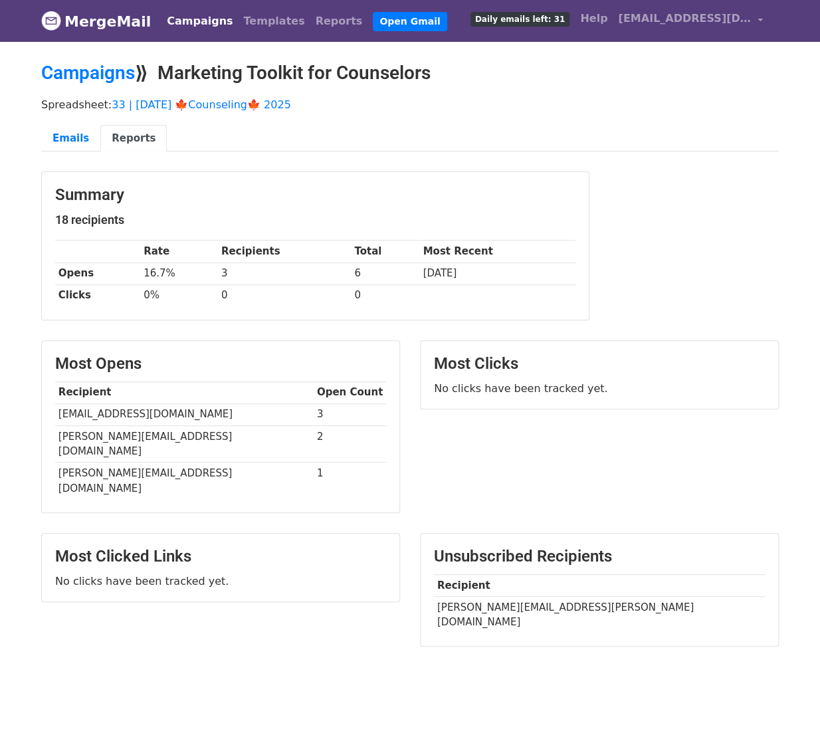 The width and height of the screenshot is (820, 733). I want to click on th: Most Recent, so click(498, 251).